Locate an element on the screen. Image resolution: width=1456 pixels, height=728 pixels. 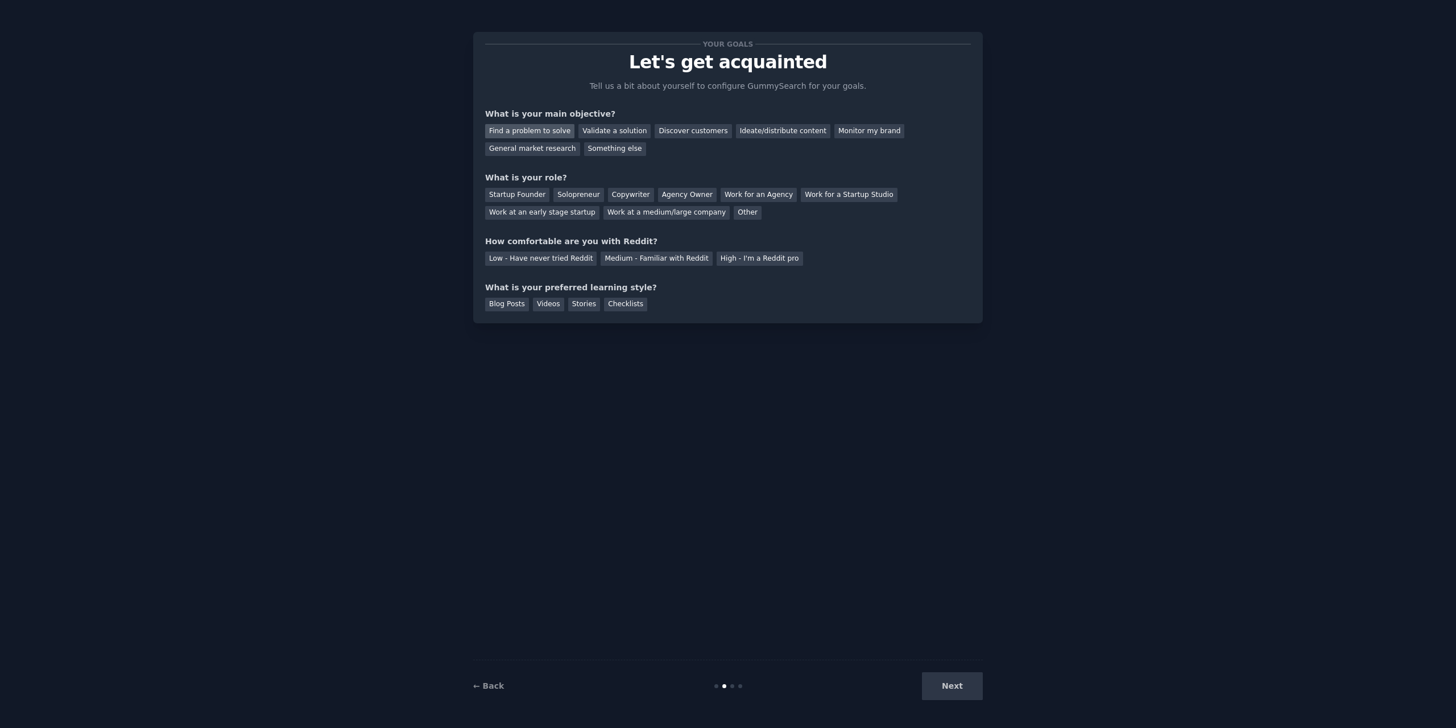
div: Agency Owner is located at coordinates (687, 195).